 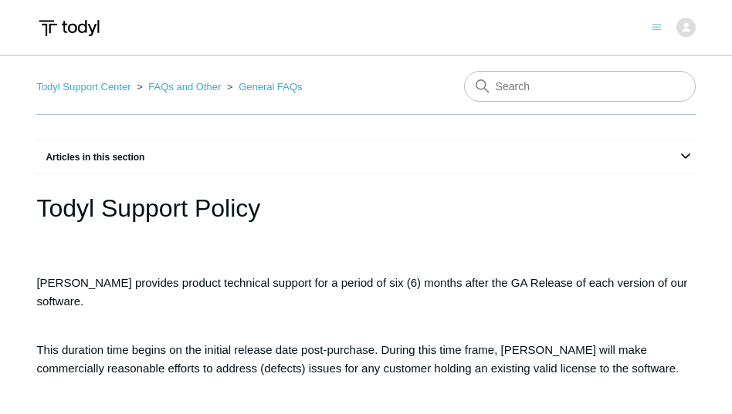 What do you see at coordinates (580, 86) in the screenshot?
I see `input: Search` at bounding box center [580, 86].